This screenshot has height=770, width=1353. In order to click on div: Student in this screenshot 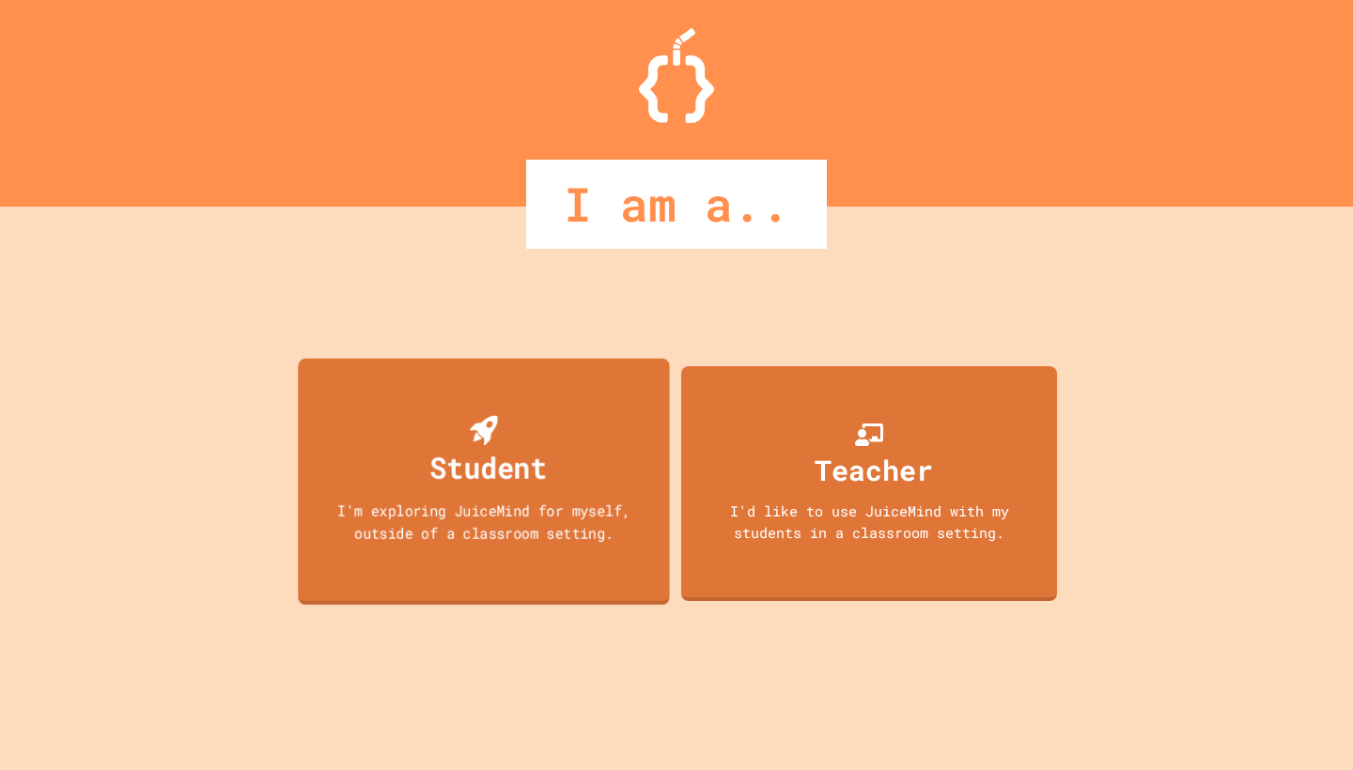, I will do `click(489, 467)`.